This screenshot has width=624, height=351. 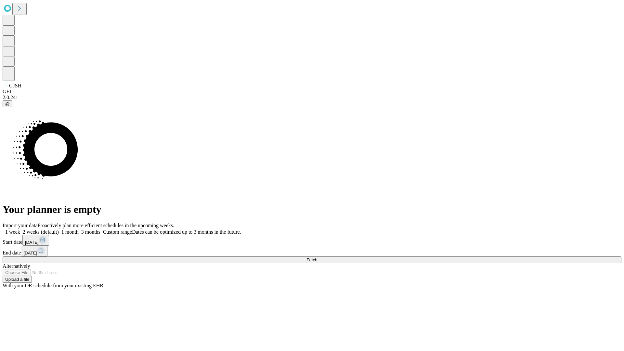 I want to click on span: Import your data, so click(x=20, y=225).